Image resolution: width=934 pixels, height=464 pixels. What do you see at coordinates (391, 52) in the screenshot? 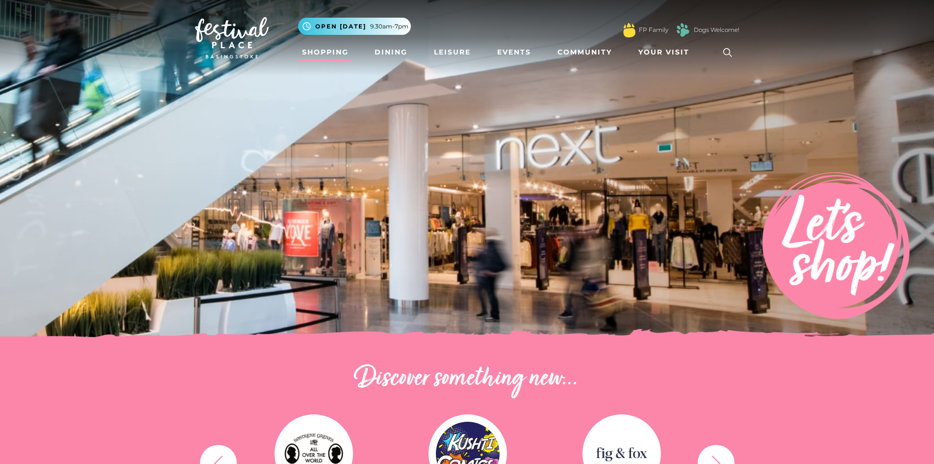
I see `a: Dining` at bounding box center [391, 52].